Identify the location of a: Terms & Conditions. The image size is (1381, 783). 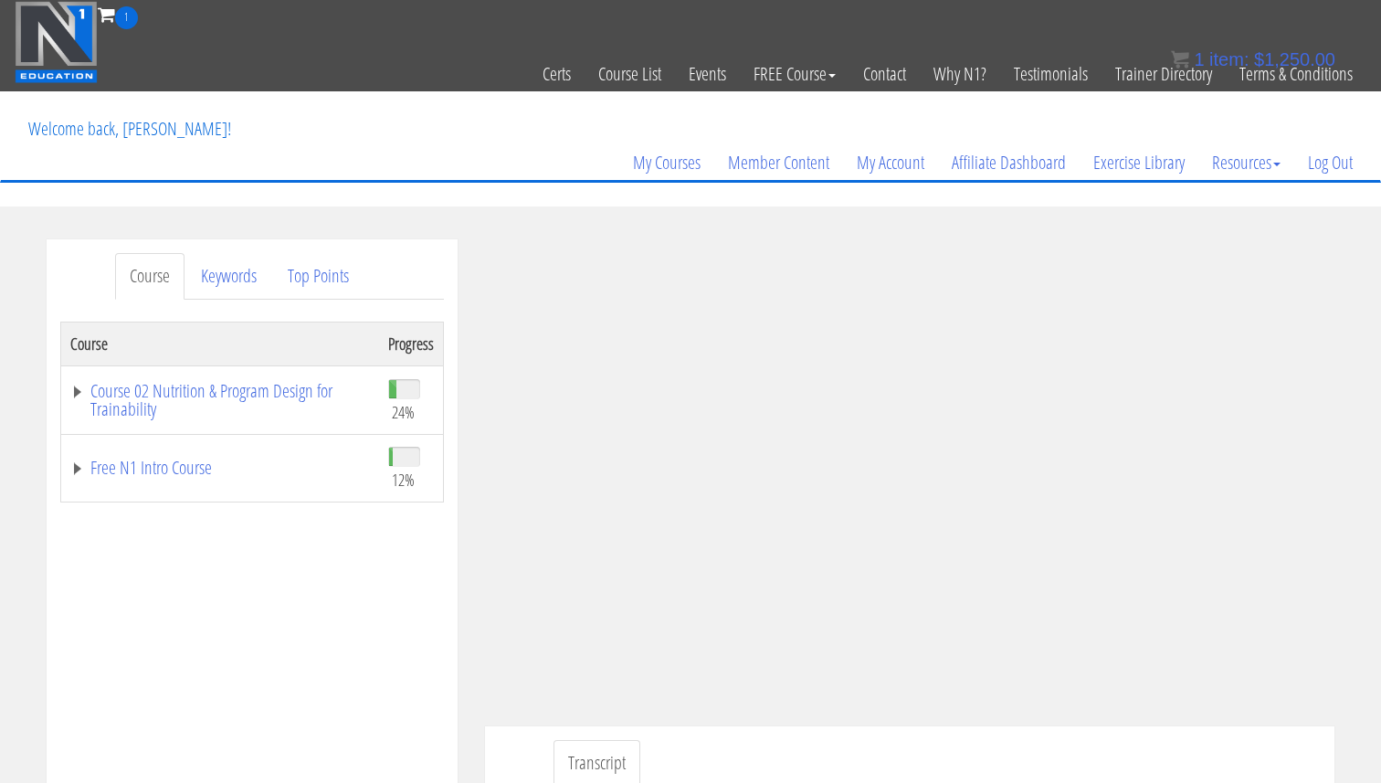
(1296, 74).